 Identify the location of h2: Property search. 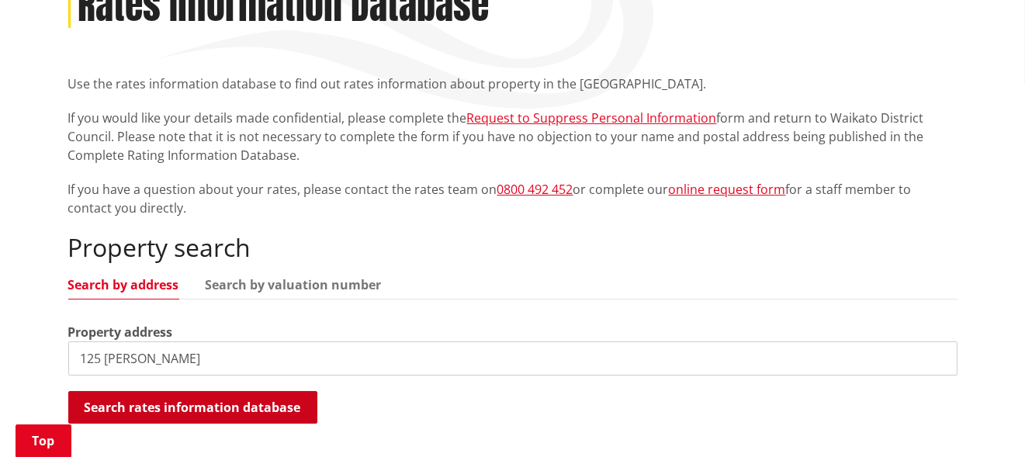
(513, 248).